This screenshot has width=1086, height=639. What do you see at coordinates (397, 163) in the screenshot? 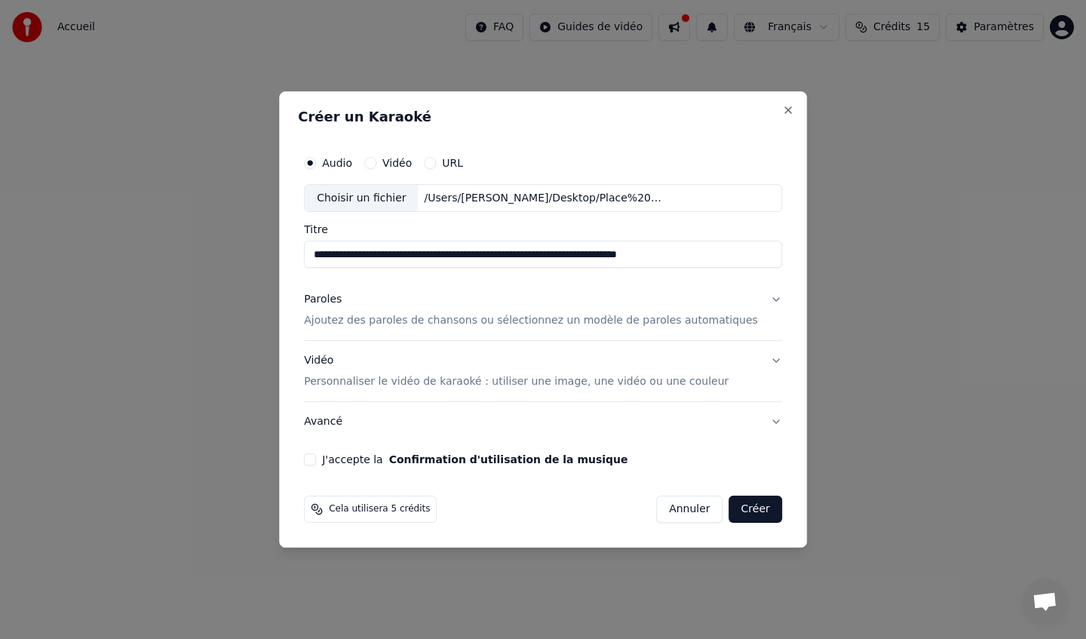
I see `label: Vidéo` at bounding box center [397, 163].